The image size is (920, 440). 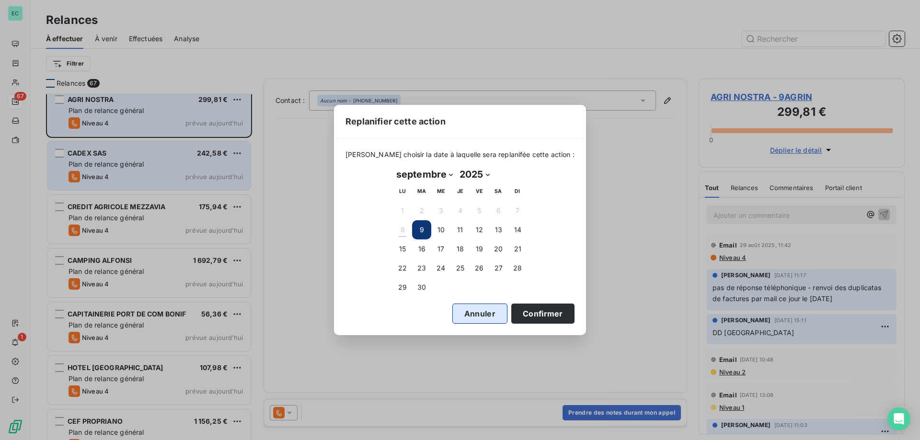 I want to click on button: 21, so click(x=518, y=249).